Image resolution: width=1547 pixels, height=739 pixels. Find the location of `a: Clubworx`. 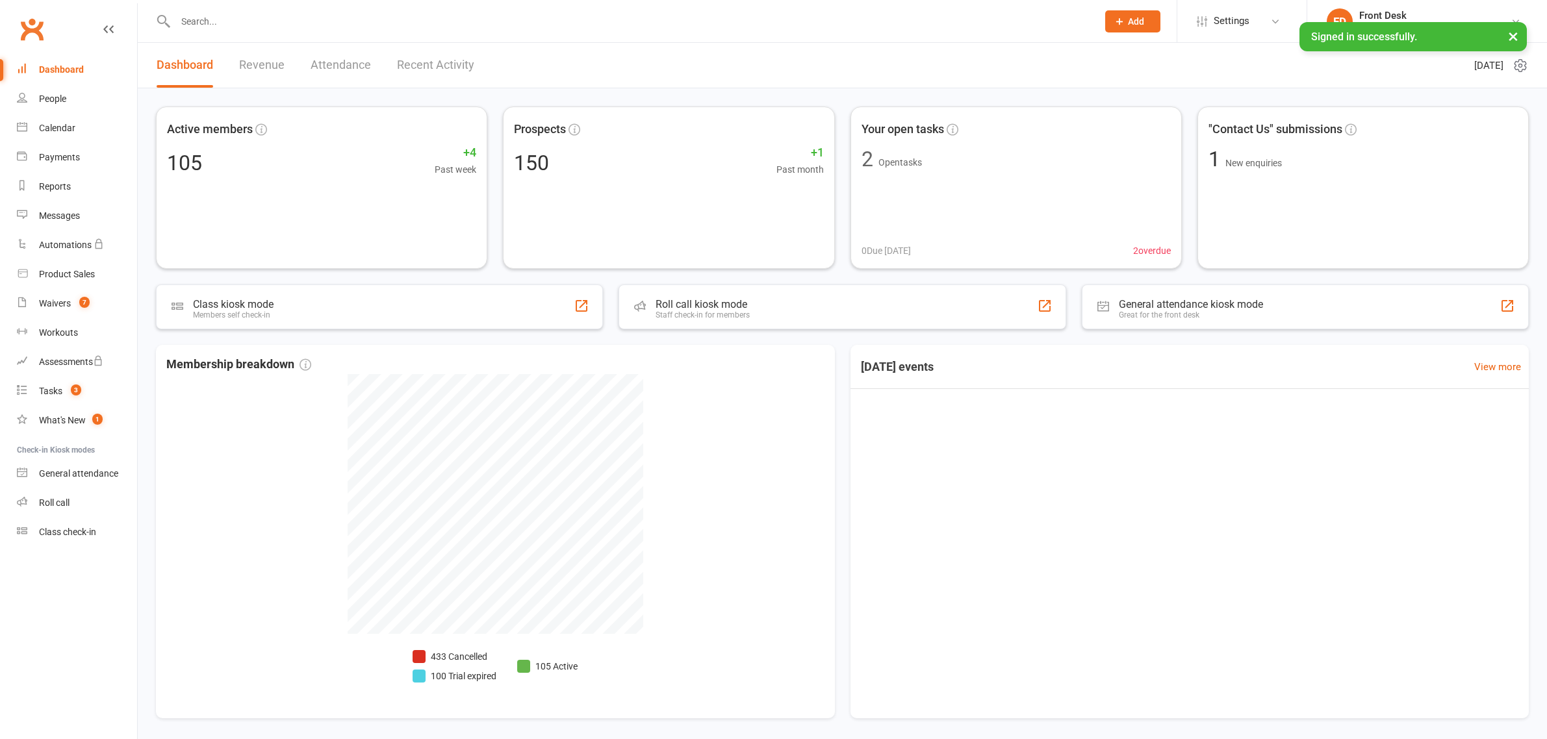

a: Clubworx is located at coordinates (32, 29).